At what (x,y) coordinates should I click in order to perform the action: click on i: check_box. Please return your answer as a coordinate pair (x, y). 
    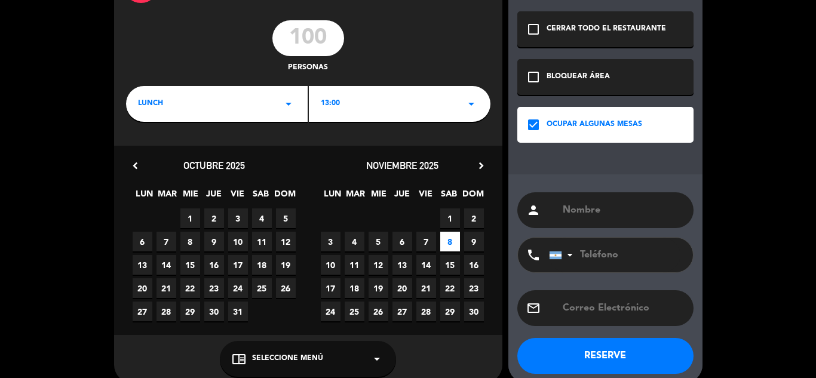
    Looking at the image, I should click on (534, 125).